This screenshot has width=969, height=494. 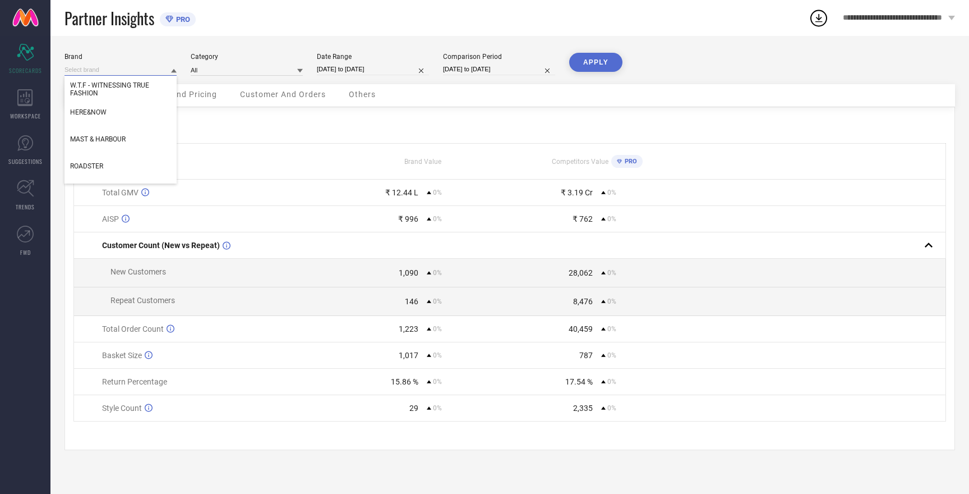 What do you see at coordinates (135, 381) in the screenshot?
I see `span: Return Percentage` at bounding box center [135, 381].